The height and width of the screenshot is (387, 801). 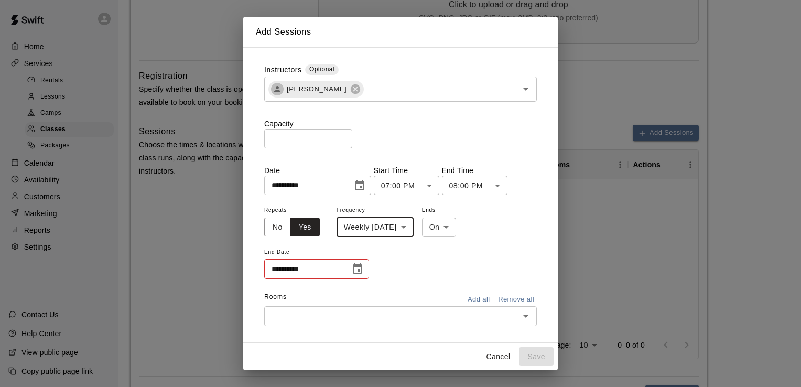 What do you see at coordinates (474, 170) in the screenshot?
I see `p: End Time` at bounding box center [474, 170].